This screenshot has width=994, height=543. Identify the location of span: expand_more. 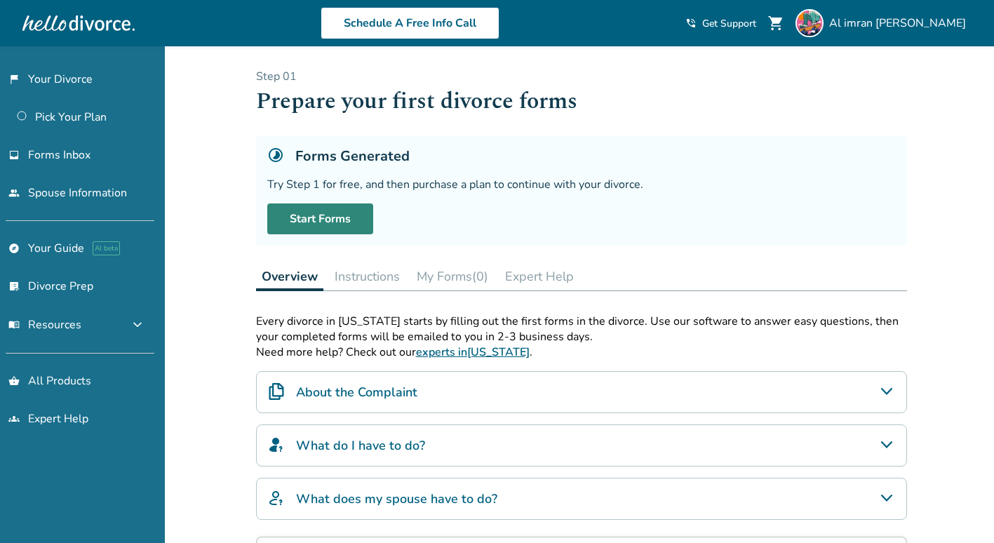
(137, 325).